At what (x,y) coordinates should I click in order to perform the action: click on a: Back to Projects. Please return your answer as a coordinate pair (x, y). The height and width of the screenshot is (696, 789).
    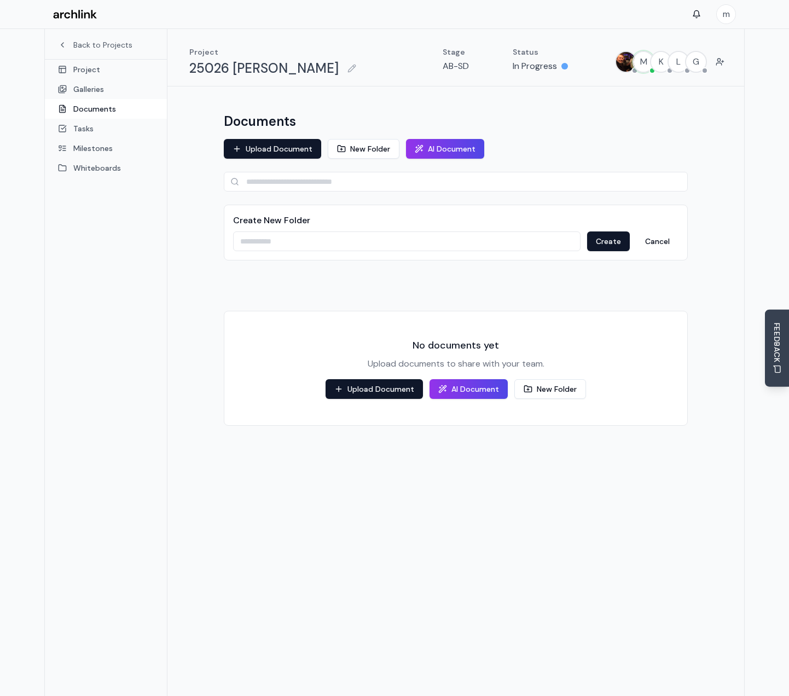
    Looking at the image, I should click on (106, 45).